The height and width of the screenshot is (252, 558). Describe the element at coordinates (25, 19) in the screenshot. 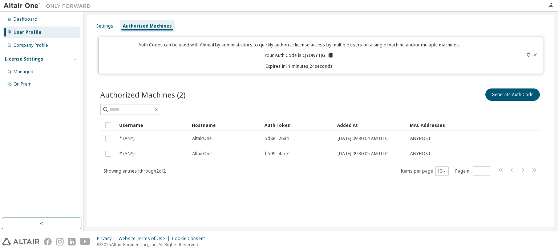

I see `div: Dashboard` at that location.